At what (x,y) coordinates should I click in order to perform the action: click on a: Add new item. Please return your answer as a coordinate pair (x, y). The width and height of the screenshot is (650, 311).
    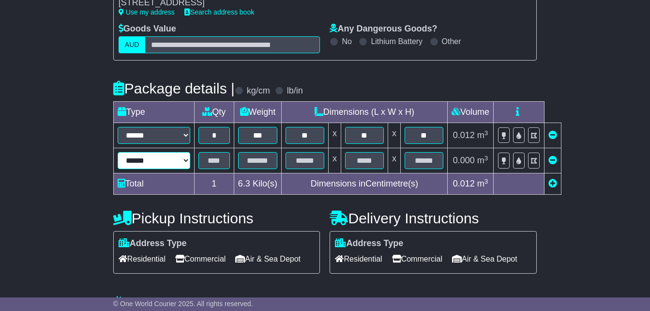
    Looking at the image, I should click on (552, 183).